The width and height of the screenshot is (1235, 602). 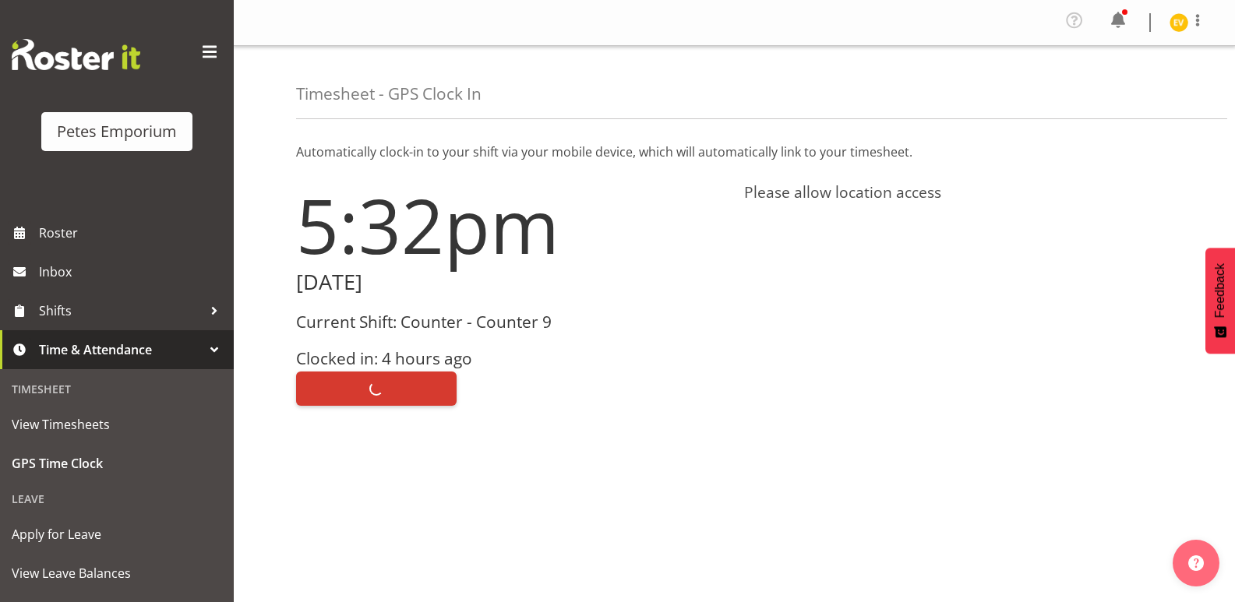 I want to click on span: Inbox, so click(x=132, y=272).